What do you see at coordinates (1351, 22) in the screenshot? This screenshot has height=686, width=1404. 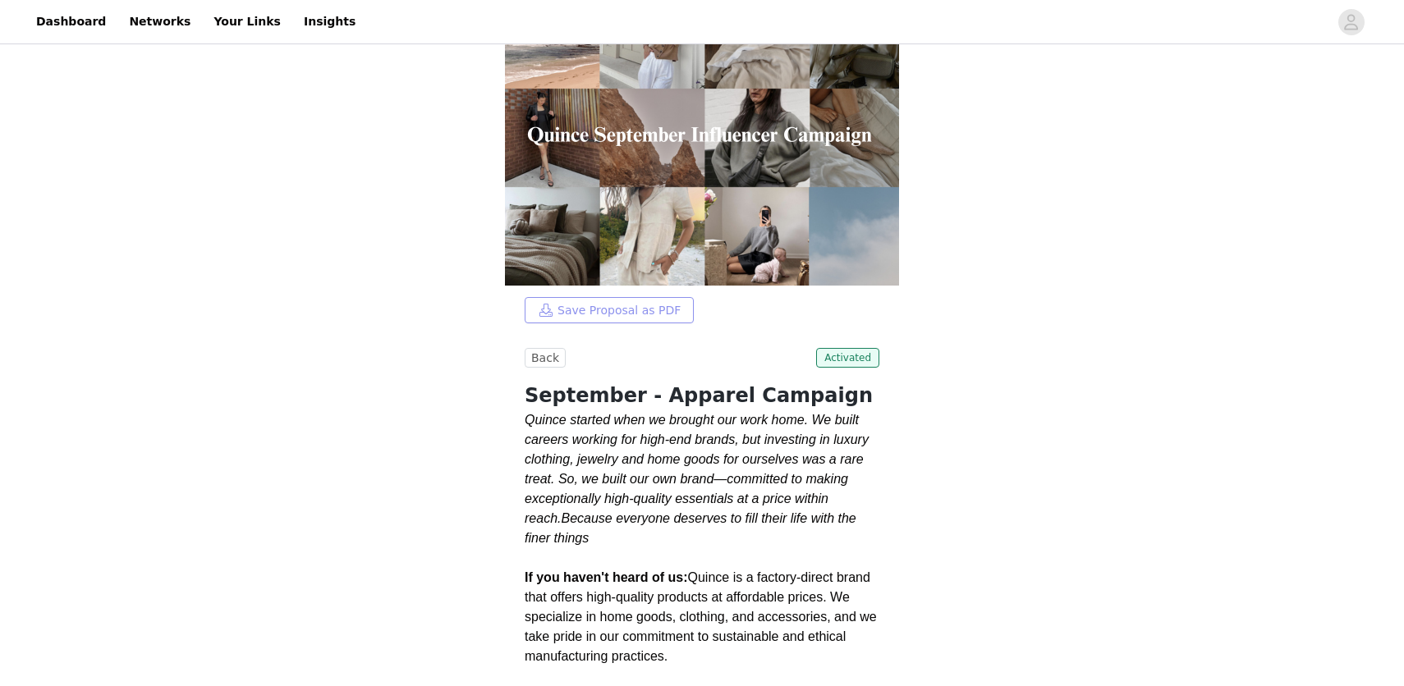 I see `div: avatar` at bounding box center [1351, 22].